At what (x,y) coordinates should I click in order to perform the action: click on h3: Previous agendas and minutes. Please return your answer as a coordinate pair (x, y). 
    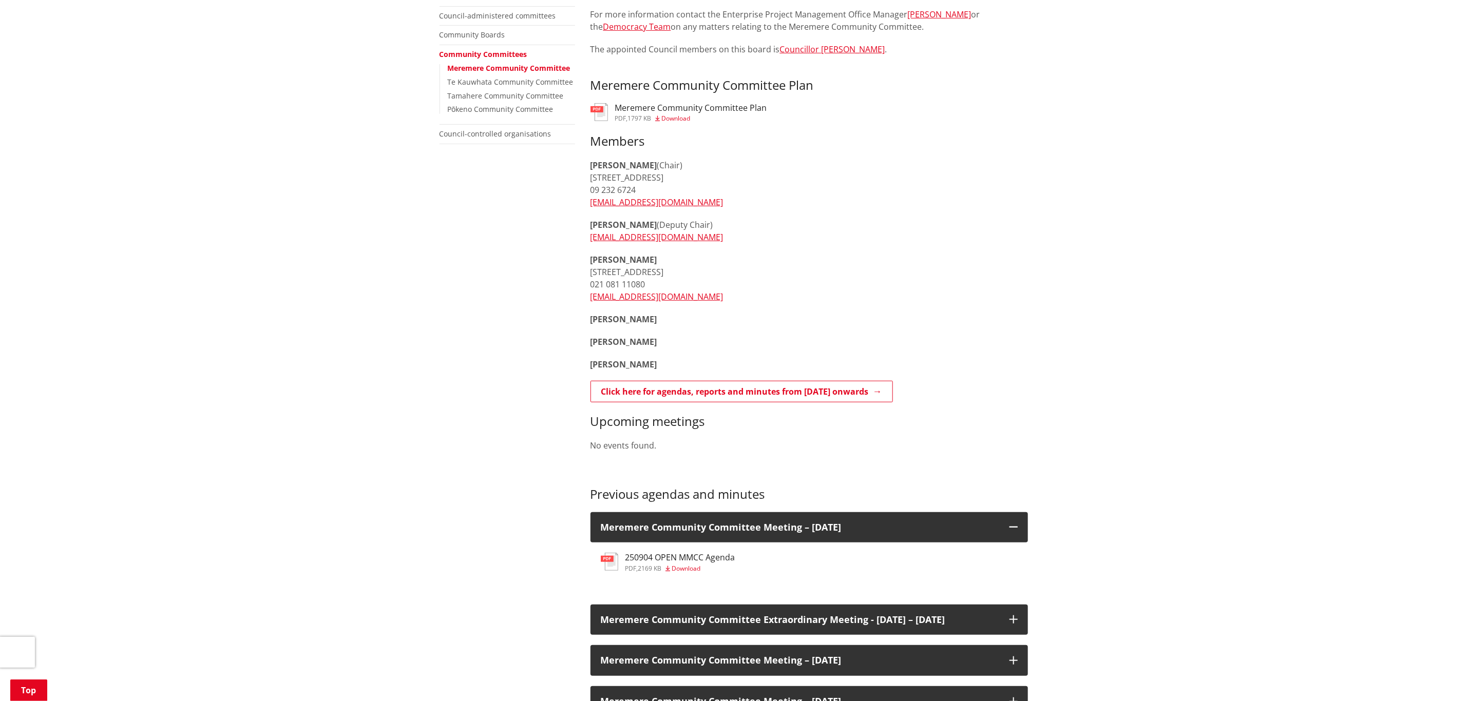
    Looking at the image, I should click on (809, 495).